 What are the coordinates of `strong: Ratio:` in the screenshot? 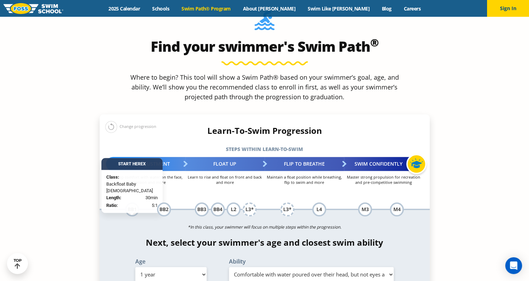 It's located at (112, 205).